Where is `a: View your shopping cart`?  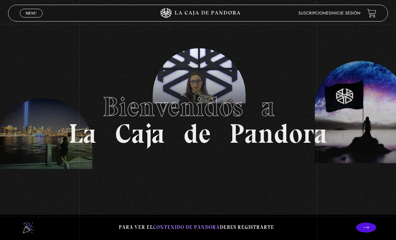
a: View your shopping cart is located at coordinates (372, 13).